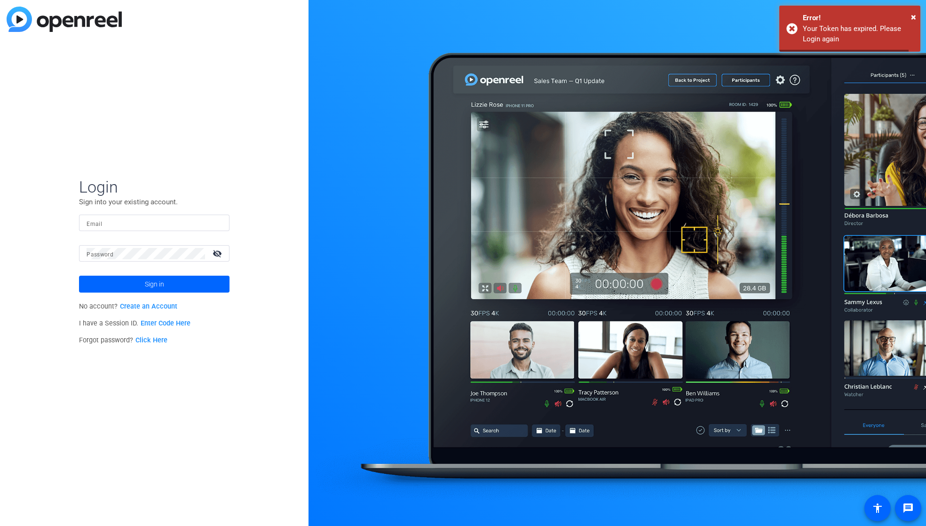 This screenshot has width=926, height=526. I want to click on input: Enter Email Address, so click(154, 223).